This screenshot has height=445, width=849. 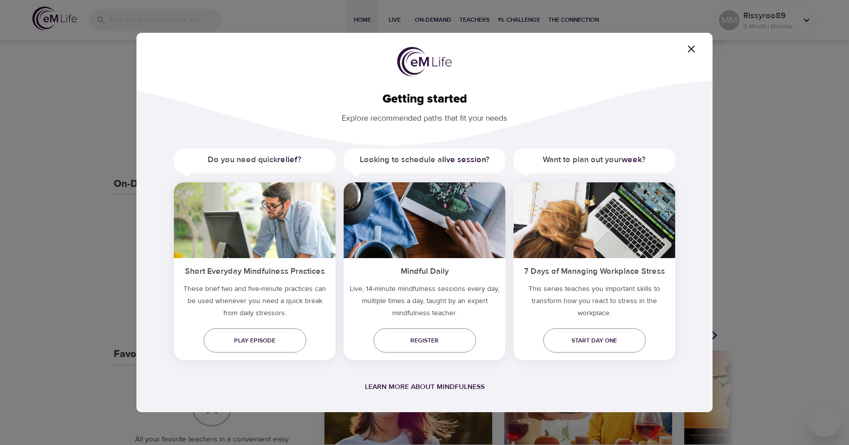 What do you see at coordinates (464, 160) in the screenshot?
I see `b: live session` at bounding box center [464, 160].